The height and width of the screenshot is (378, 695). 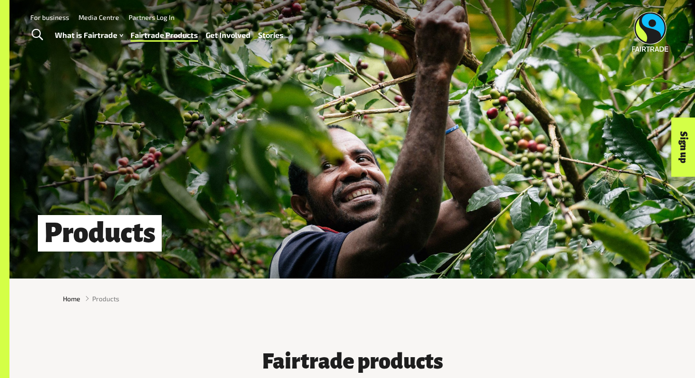 What do you see at coordinates (105, 298) in the screenshot?
I see `span: Products` at bounding box center [105, 298].